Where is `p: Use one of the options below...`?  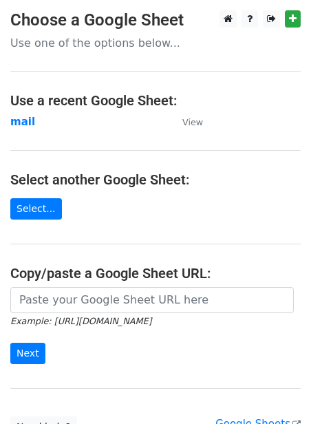 p: Use one of the options below... is located at coordinates (155, 43).